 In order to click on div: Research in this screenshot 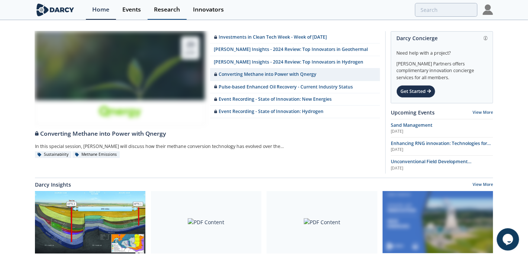, I will do `click(167, 10)`.